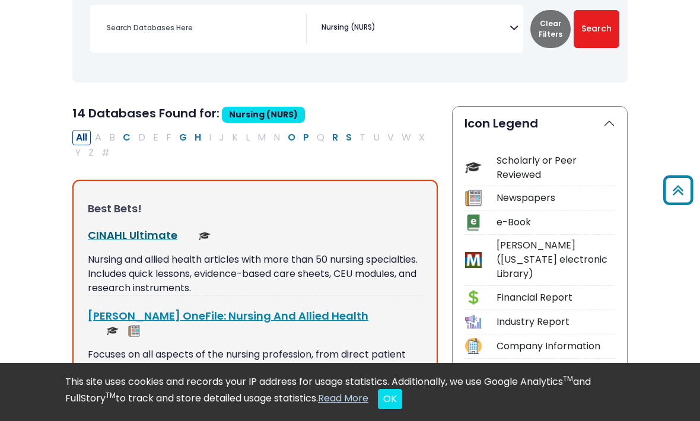 This screenshot has width=700, height=421. What do you see at coordinates (255, 362) in the screenshot?
I see `p: Focuses on all aspects of the nursing profession, from direct patient care to health care adminis...` at bounding box center [255, 362].